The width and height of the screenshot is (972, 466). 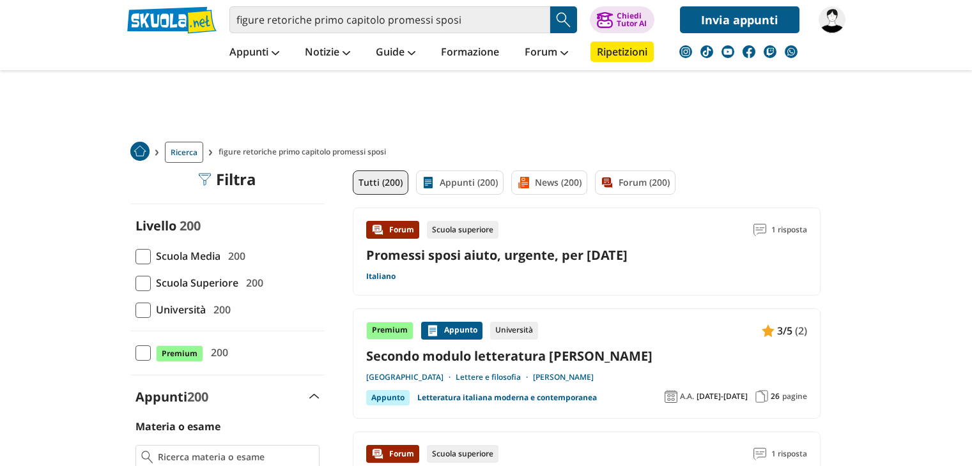 I want to click on a: Guide, so click(x=395, y=53).